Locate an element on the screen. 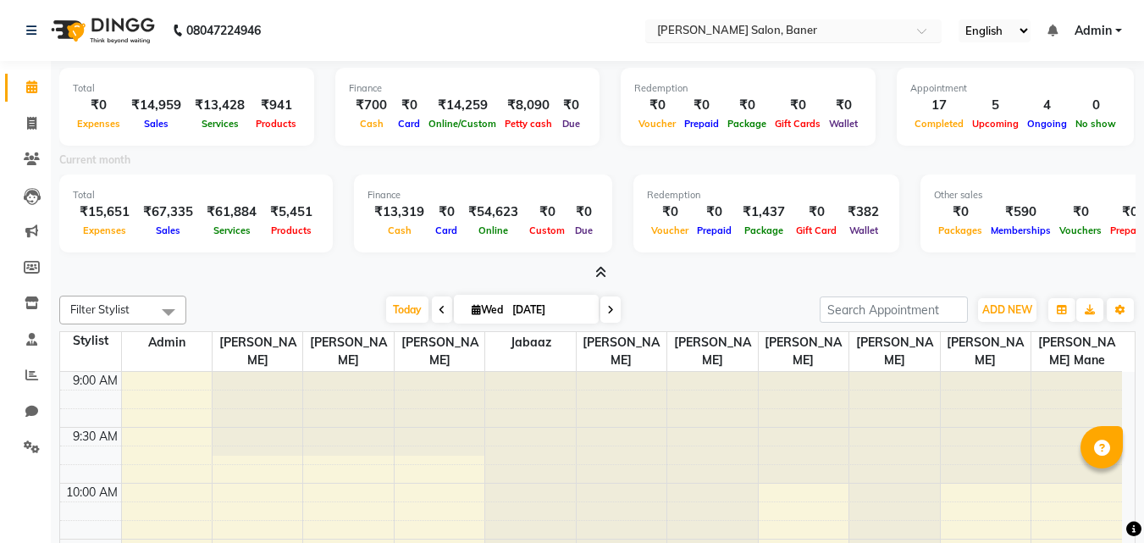 Image resolution: width=1144 pixels, height=543 pixels. div: ₹5,451 is located at coordinates (291, 212).